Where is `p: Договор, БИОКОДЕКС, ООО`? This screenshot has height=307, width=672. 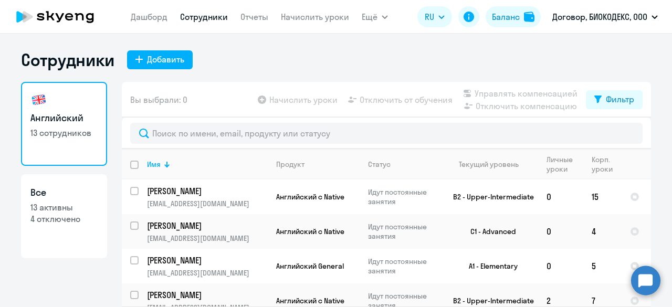
p: Договор, БИОКОДЕКС, ООО is located at coordinates (599, 17).